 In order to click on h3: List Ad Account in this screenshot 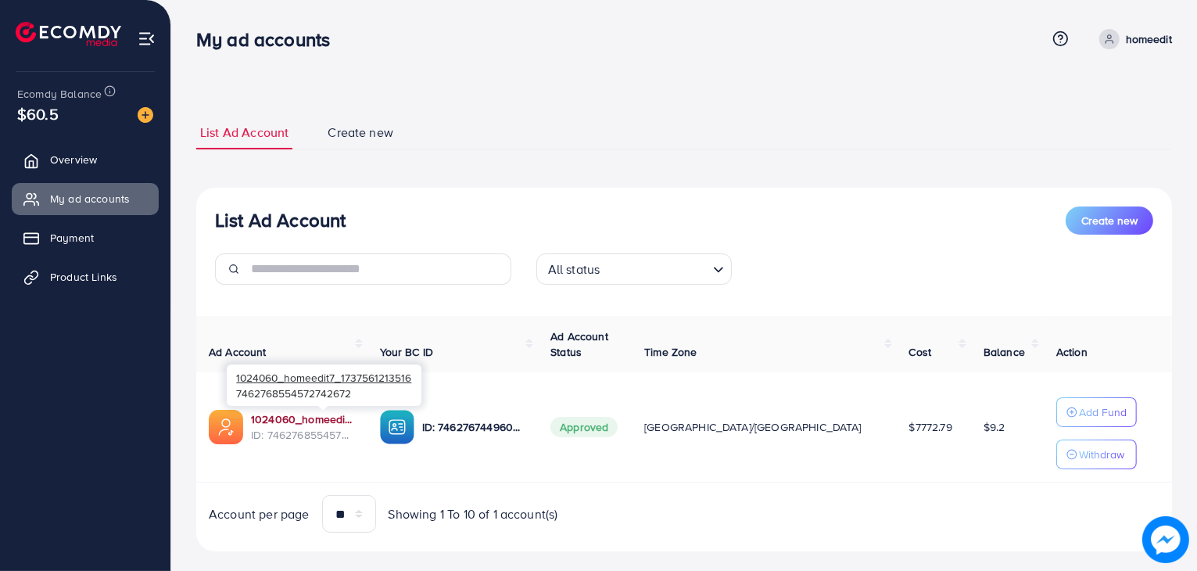, I will do `click(280, 220)`.